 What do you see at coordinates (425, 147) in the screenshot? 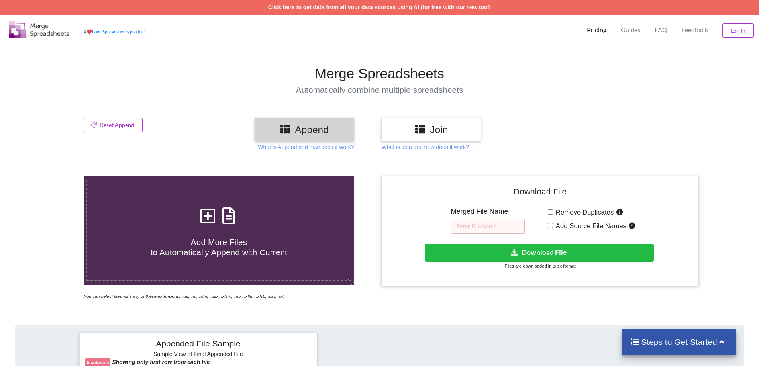
I see `p: What is Join and how does it work?` at bounding box center [425, 147].